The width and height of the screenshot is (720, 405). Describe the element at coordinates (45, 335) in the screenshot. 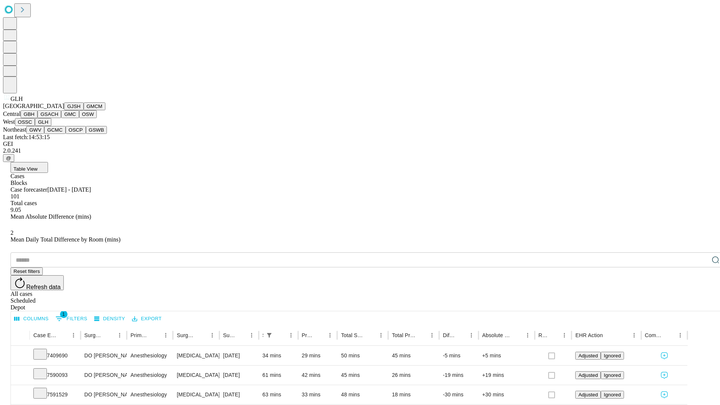

I see `div: Case Epic Id` at that location.